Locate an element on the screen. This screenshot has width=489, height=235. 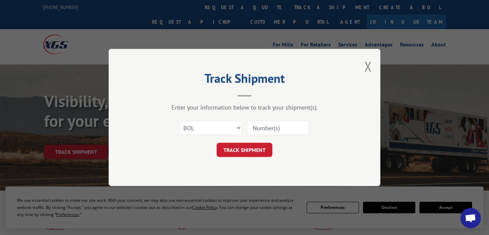
input: Number(s) is located at coordinates (278, 128).